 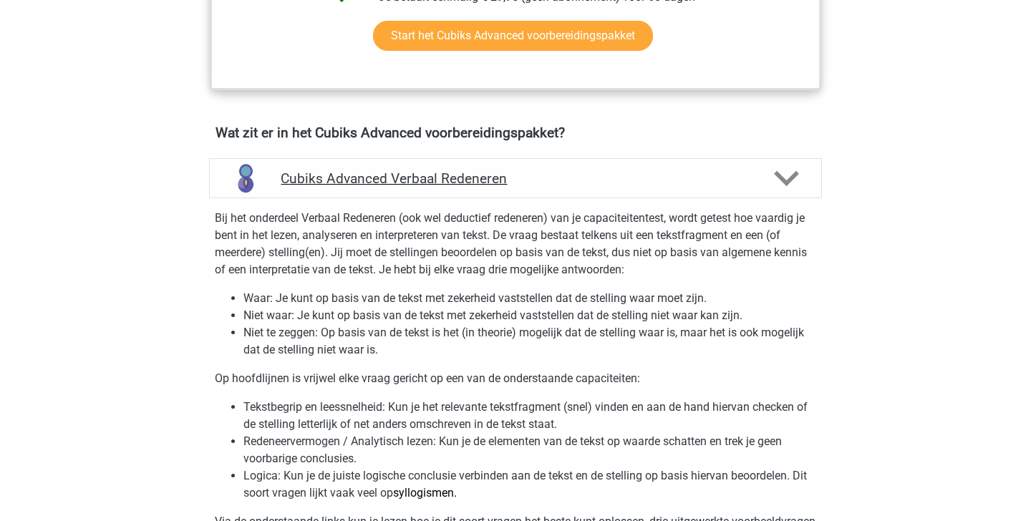 What do you see at coordinates (425, 493) in the screenshot?
I see `a: syllogismen.` at bounding box center [425, 493].